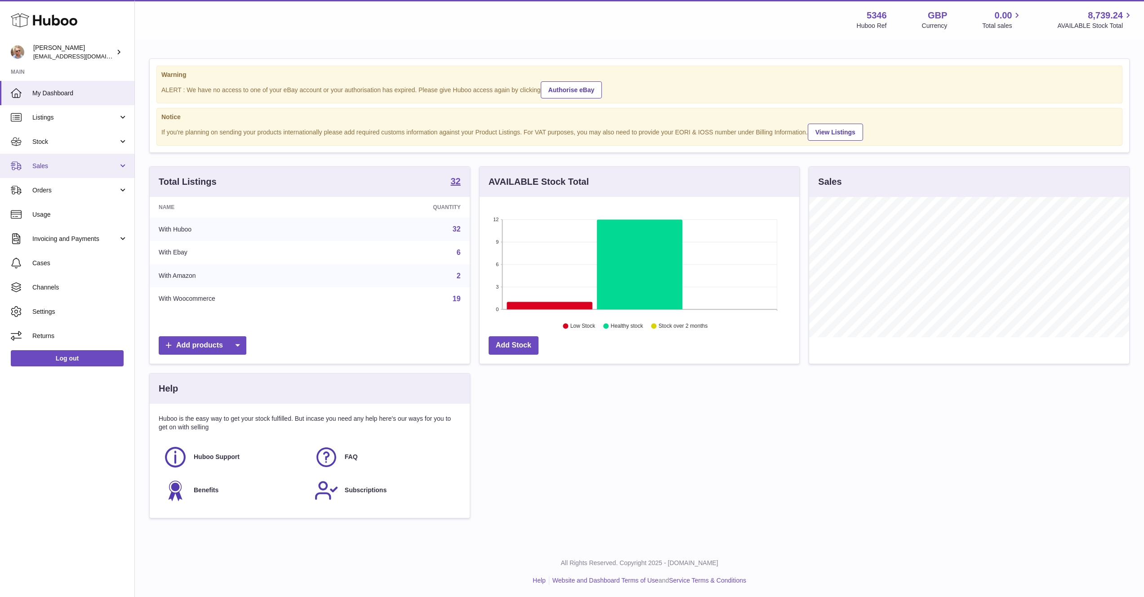 Image resolution: width=1144 pixels, height=597 pixels. What do you see at coordinates (639, 131) in the screenshot?
I see `div: If you're planning on sending your products internationally please add required customs informati...` at bounding box center [639, 131].